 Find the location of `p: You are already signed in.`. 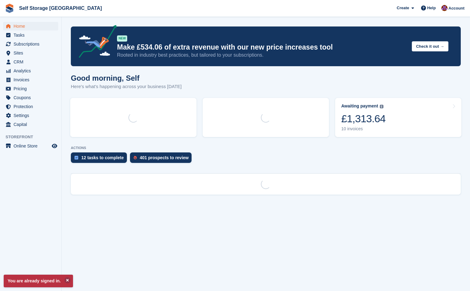

p: You are already signed in. is located at coordinates (38, 281).